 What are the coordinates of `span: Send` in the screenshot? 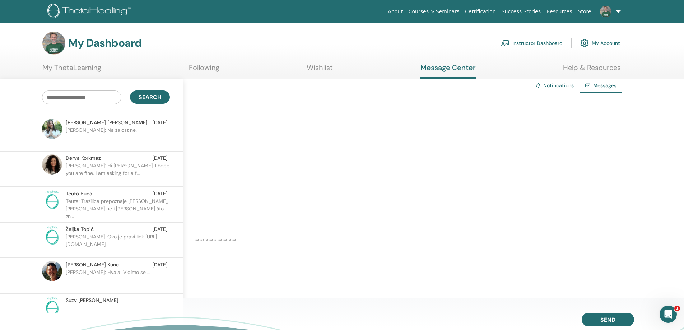 It's located at (608, 320).